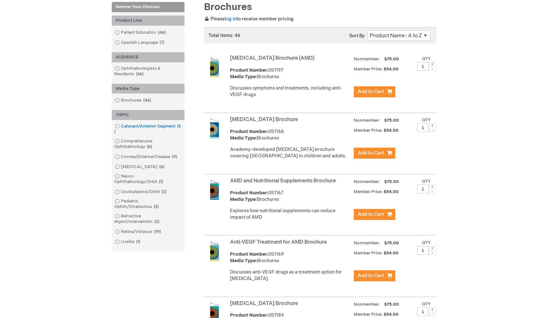  Describe the element at coordinates (148, 179) in the screenshot. I see `a: Neuro-Ophthalmology/Orbit1` at that location.